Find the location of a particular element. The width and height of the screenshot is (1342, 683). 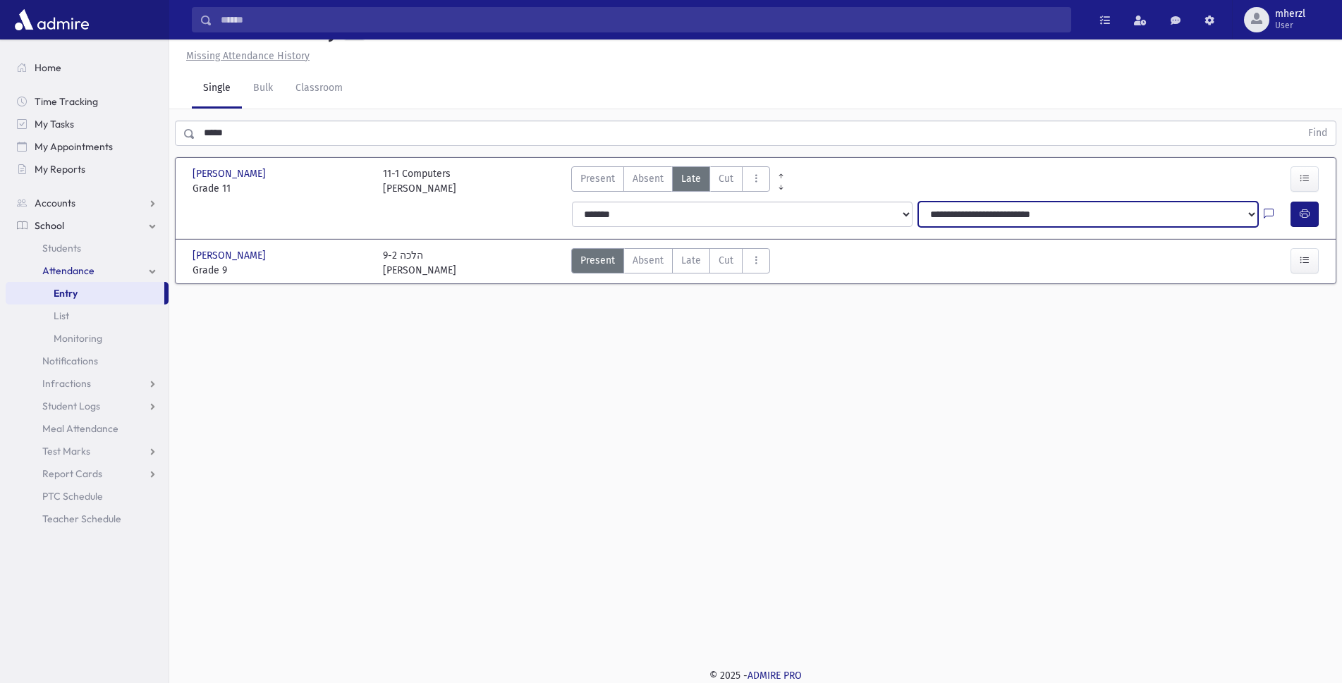

a: My Tasks is located at coordinates (87, 124).